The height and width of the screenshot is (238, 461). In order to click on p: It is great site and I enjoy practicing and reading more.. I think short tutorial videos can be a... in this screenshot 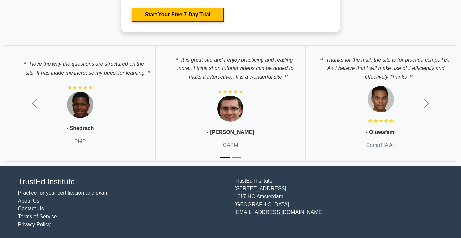, I will do `click(230, 67)`.